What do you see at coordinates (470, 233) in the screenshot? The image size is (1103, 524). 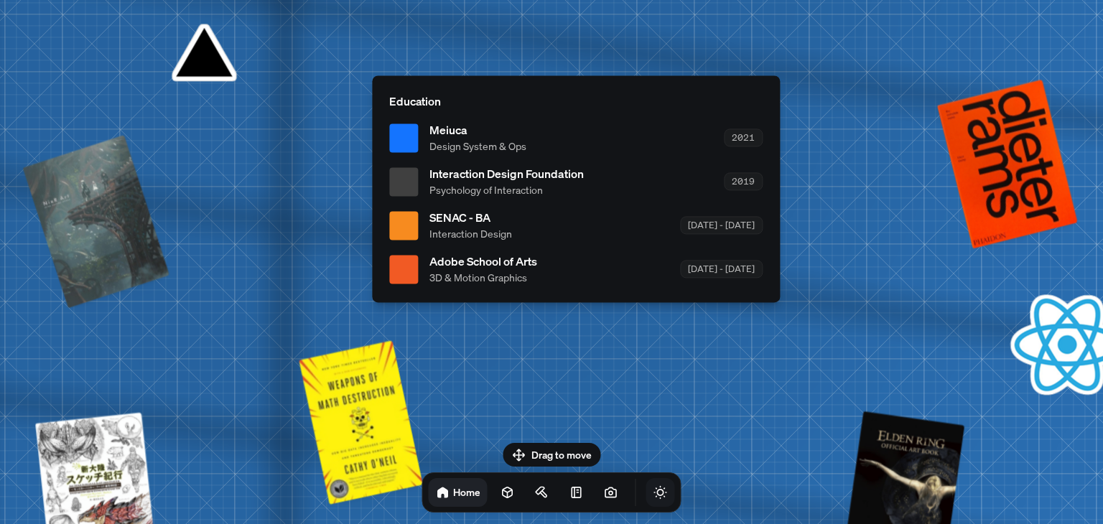 I see `span: Interaction Design` at bounding box center [470, 233].